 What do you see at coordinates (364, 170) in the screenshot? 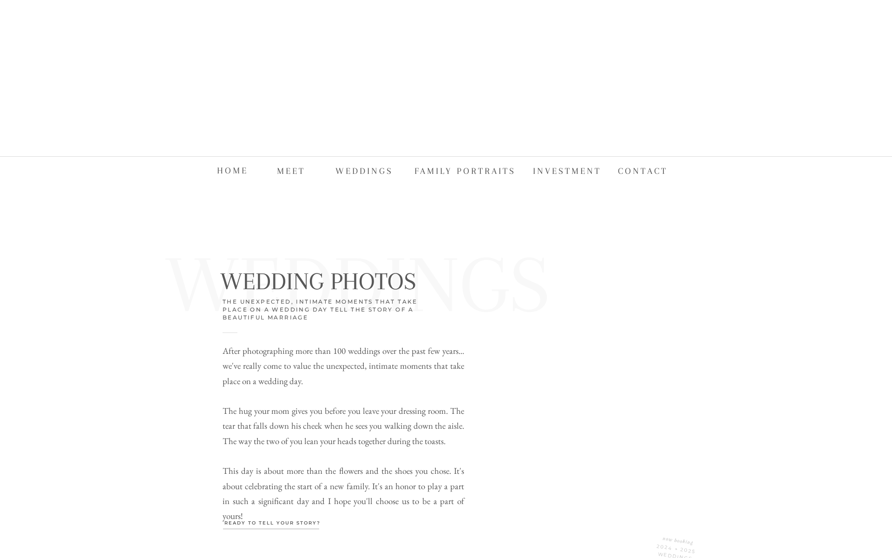
I see `a: WEDDINGS` at bounding box center [364, 170].